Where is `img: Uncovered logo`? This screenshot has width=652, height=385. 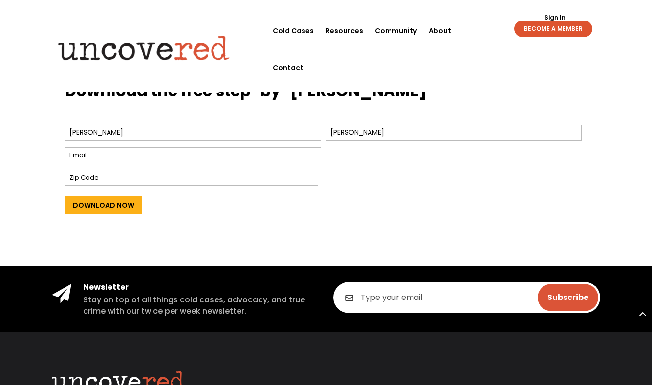
img: Uncovered logo is located at coordinates (144, 48).